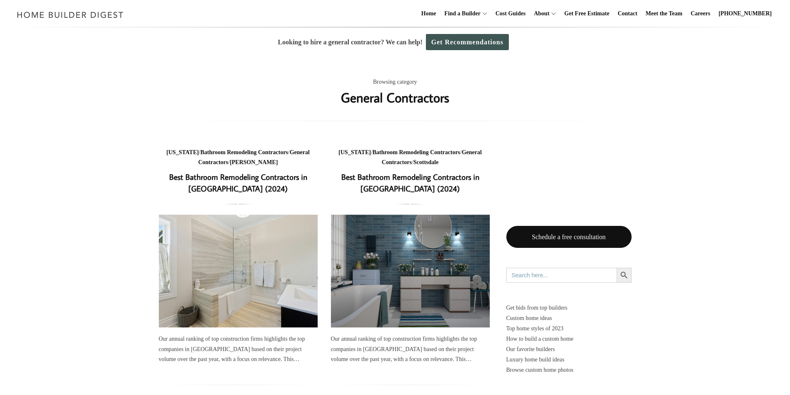  What do you see at coordinates (569, 328) in the screenshot?
I see `p: Top home styles of 2023` at bounding box center [569, 328].